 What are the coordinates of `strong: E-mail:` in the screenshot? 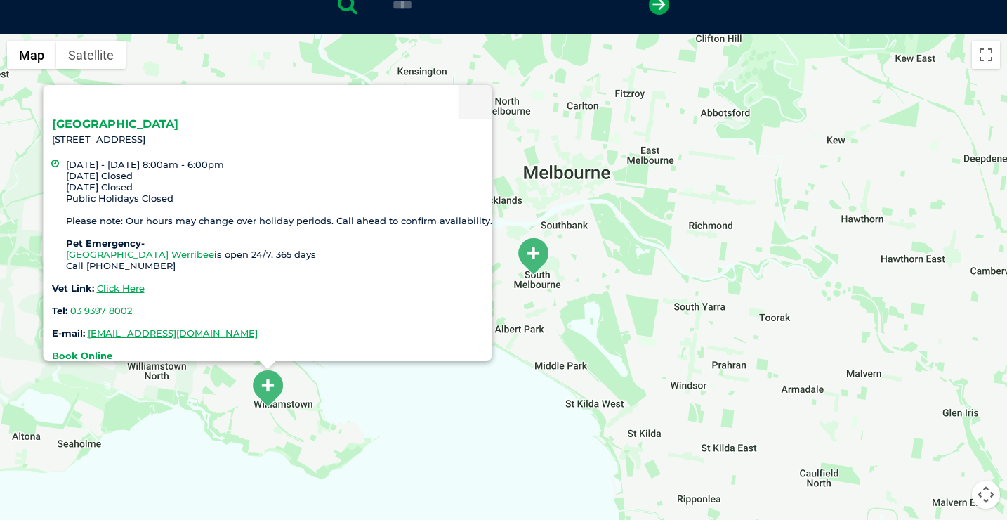 It's located at (68, 333).